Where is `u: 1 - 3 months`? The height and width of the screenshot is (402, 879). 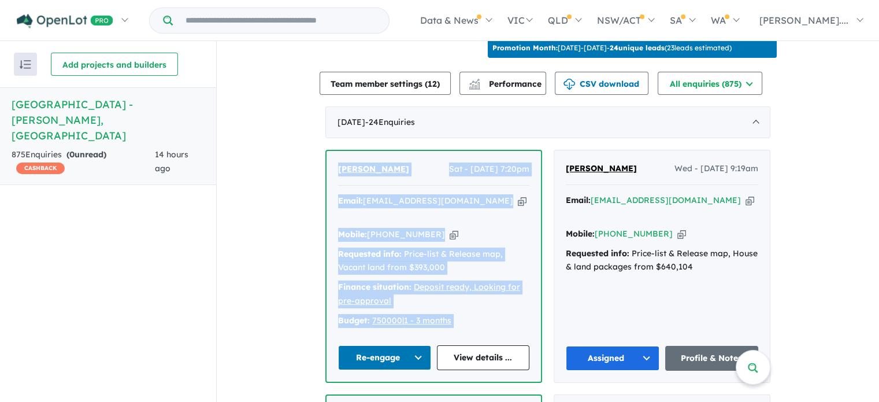 u: 1 - 3 months is located at coordinates (428, 320).